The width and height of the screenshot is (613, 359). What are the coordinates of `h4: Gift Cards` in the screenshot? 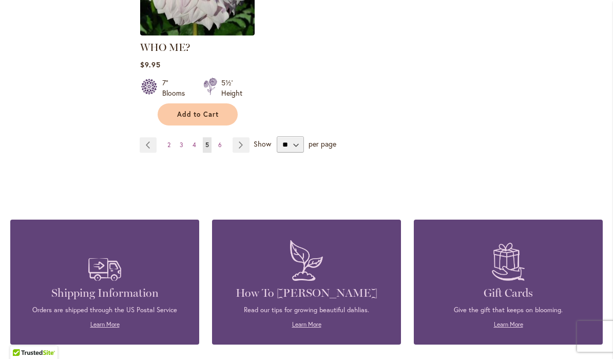 It's located at (508, 293).